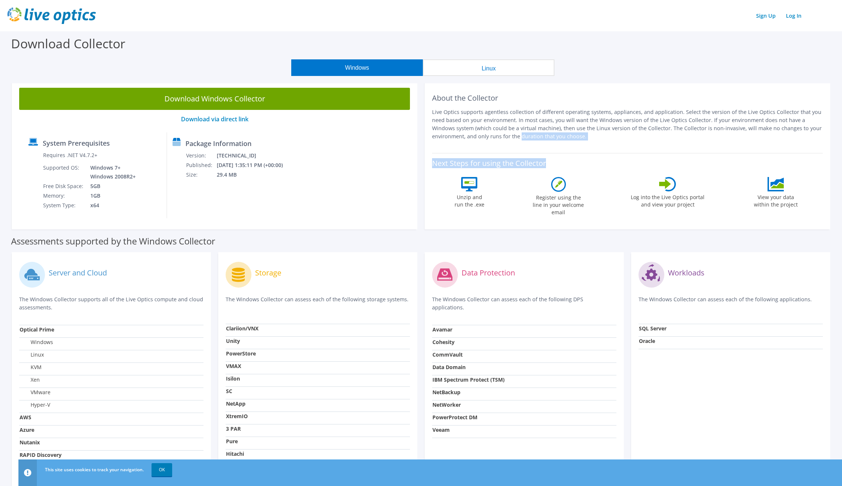 Image resolution: width=842 pixels, height=486 pixels. Describe the element at coordinates (627, 124) in the screenshot. I see `p: Live Optics supports agentless collection of different operating systems, appliances, and applica...` at that location.